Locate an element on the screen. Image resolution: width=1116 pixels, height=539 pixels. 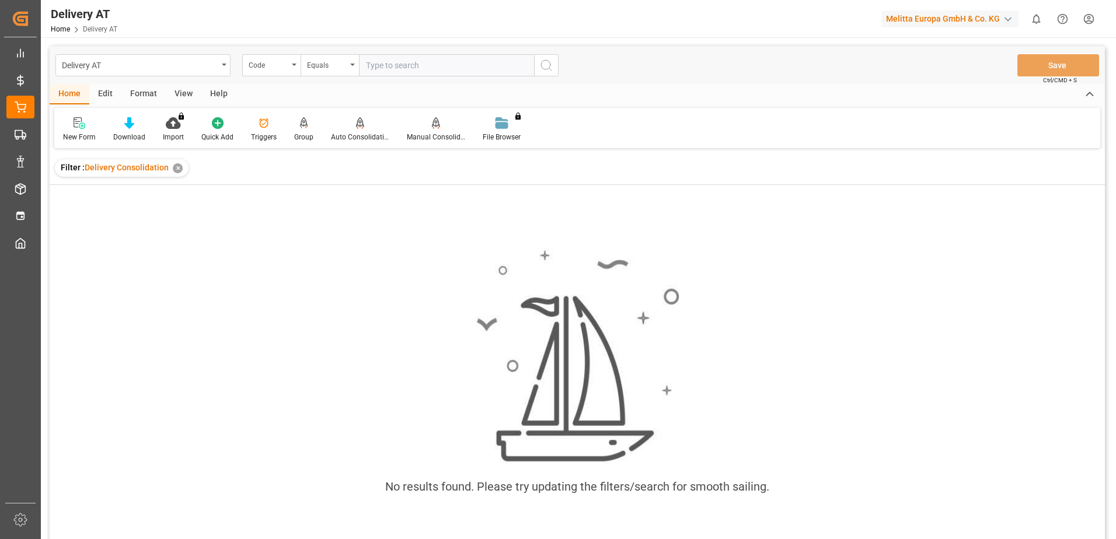
div: Quick Add is located at coordinates (217, 137).